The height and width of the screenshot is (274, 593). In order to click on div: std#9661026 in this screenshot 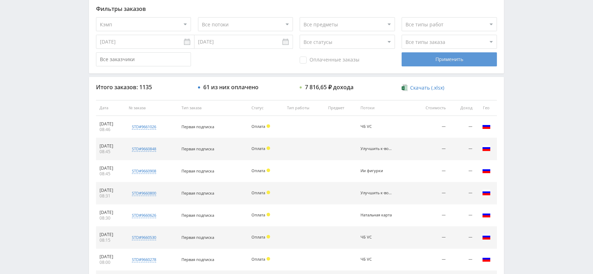, I will do `click(144, 127)`.